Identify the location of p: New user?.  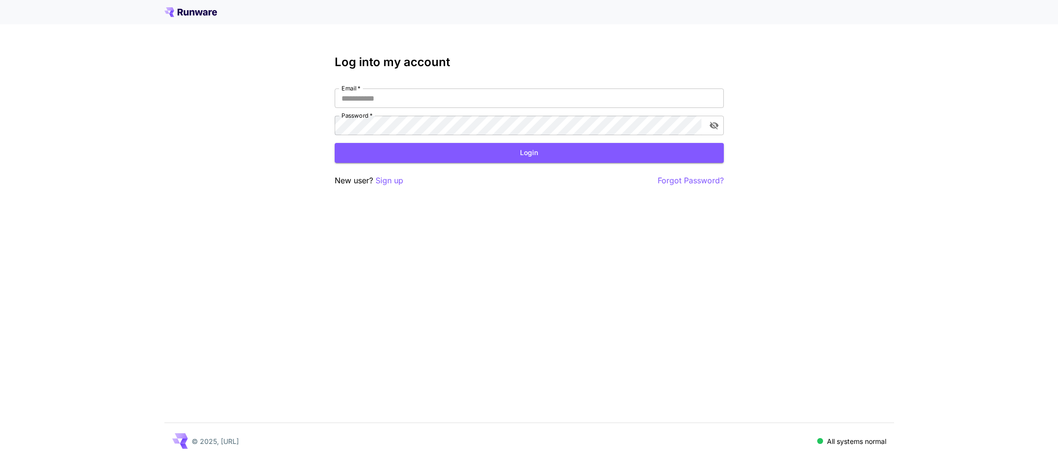
(369, 180).